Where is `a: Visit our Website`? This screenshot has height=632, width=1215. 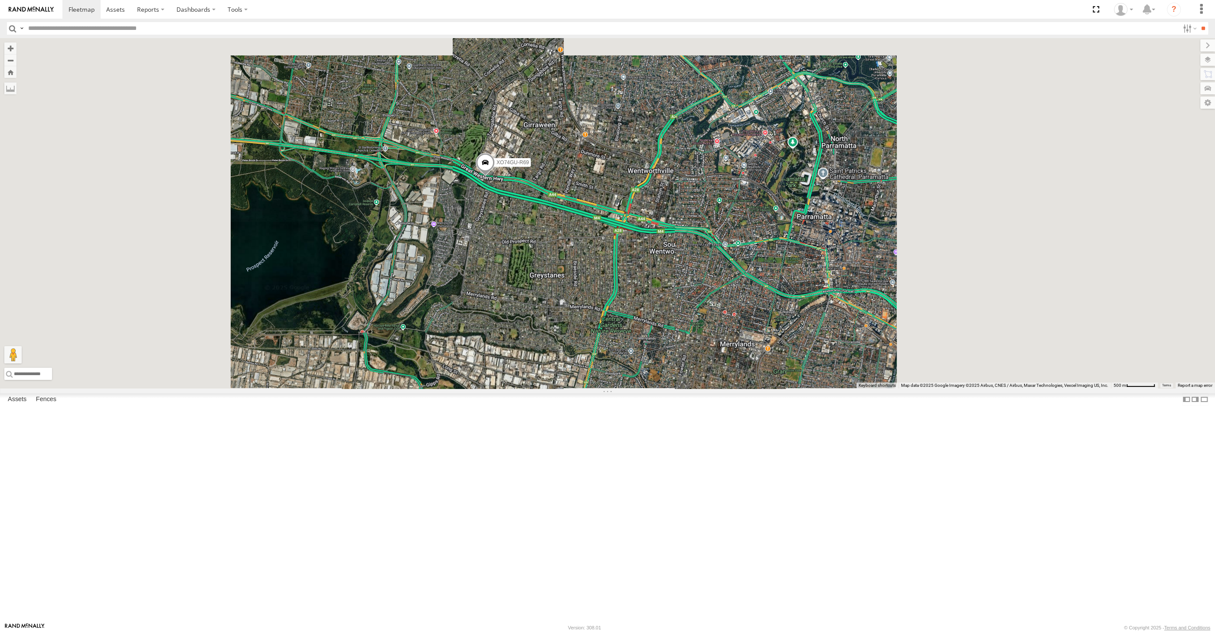
a: Visit our Website is located at coordinates (25, 628).